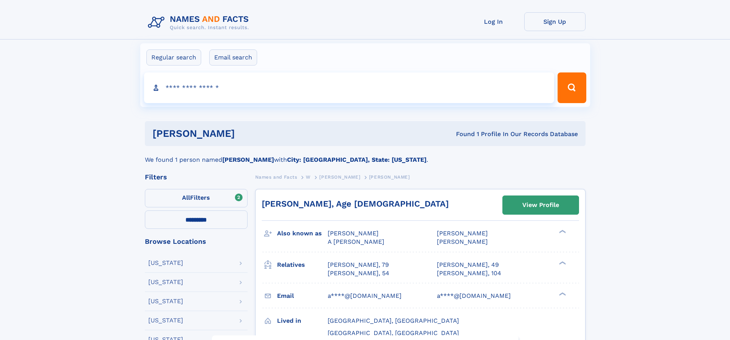 This screenshot has width=730, height=340. What do you see at coordinates (196, 198) in the screenshot?
I see `label: Filters` at bounding box center [196, 198].